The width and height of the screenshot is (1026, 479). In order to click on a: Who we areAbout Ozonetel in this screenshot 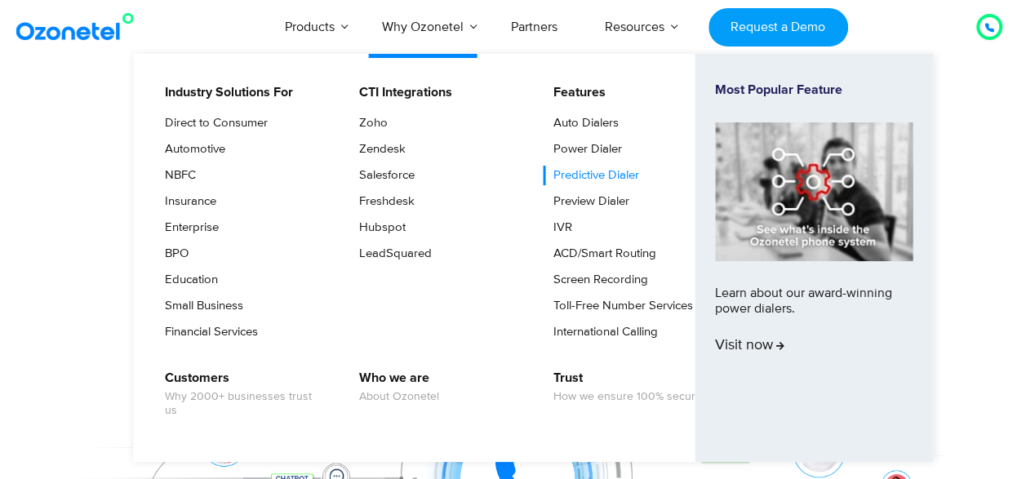, I will do `click(395, 387)`.